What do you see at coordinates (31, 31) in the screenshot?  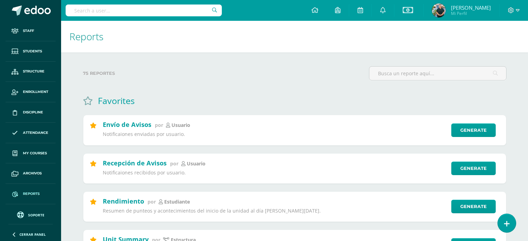 I see `a: Staff` at bounding box center [31, 31].